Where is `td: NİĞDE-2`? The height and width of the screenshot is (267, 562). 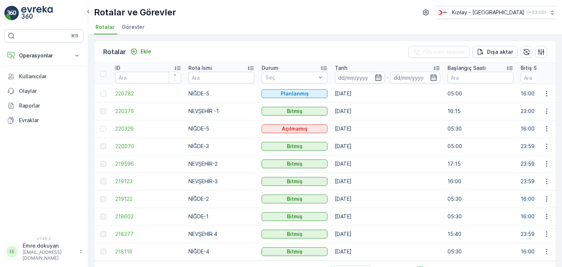
td: NİĞDE-2 is located at coordinates (221, 199).